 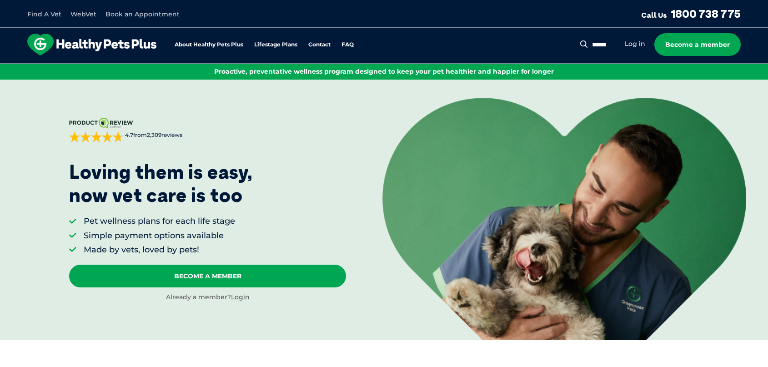 I want to click on a: Become a member, so click(x=697, y=45).